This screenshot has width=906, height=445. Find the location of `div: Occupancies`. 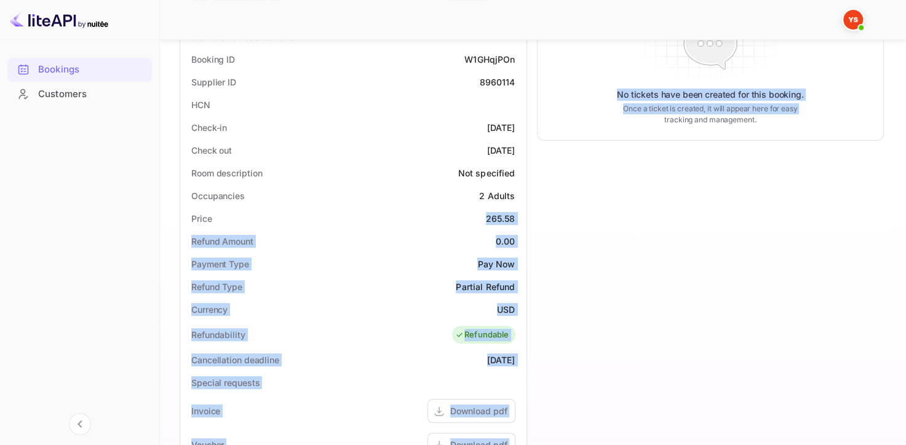

div: Occupancies is located at coordinates (218, 196).